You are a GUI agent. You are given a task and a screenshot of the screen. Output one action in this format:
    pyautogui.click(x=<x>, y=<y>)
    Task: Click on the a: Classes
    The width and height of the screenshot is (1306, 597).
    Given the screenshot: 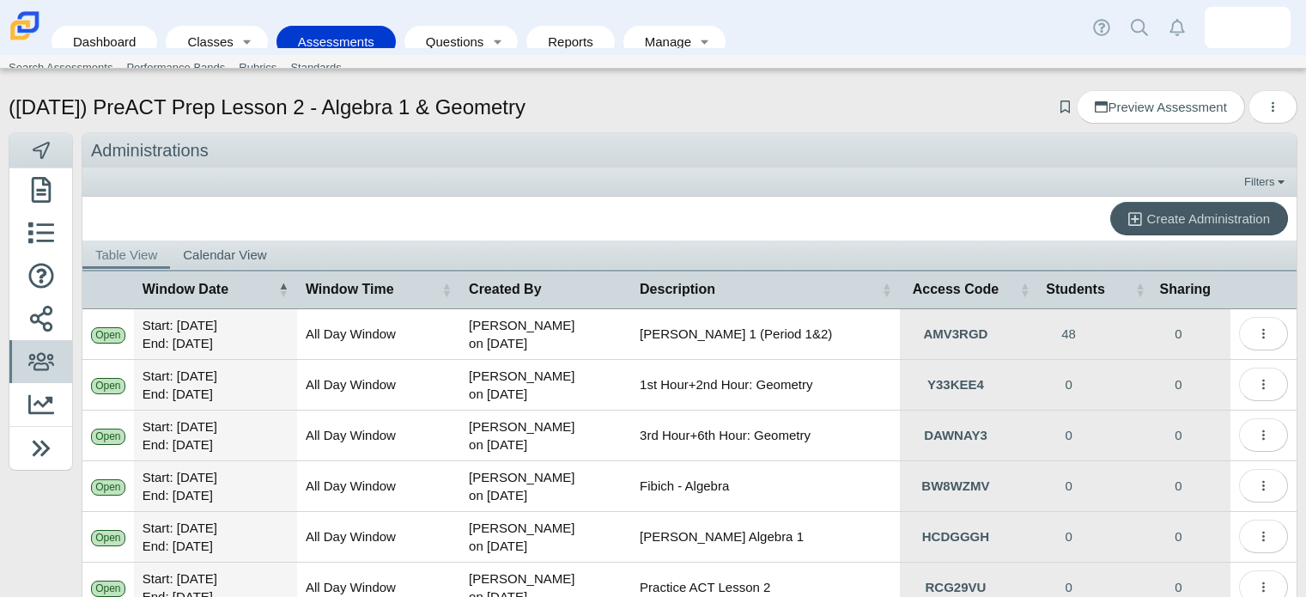 What is the action you would take?
    pyautogui.click(x=204, y=41)
    